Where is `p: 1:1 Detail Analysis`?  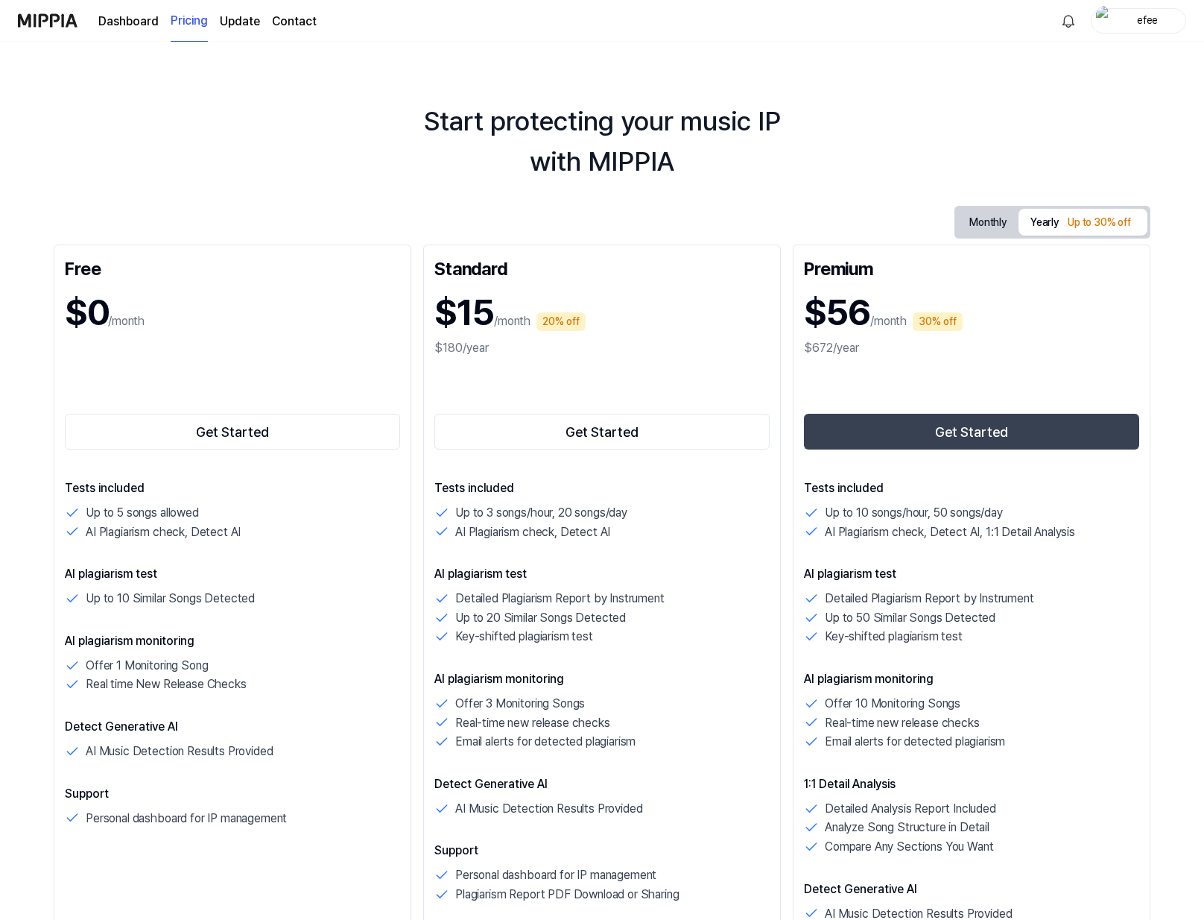
p: 1:1 Detail Analysis is located at coordinates (972, 784).